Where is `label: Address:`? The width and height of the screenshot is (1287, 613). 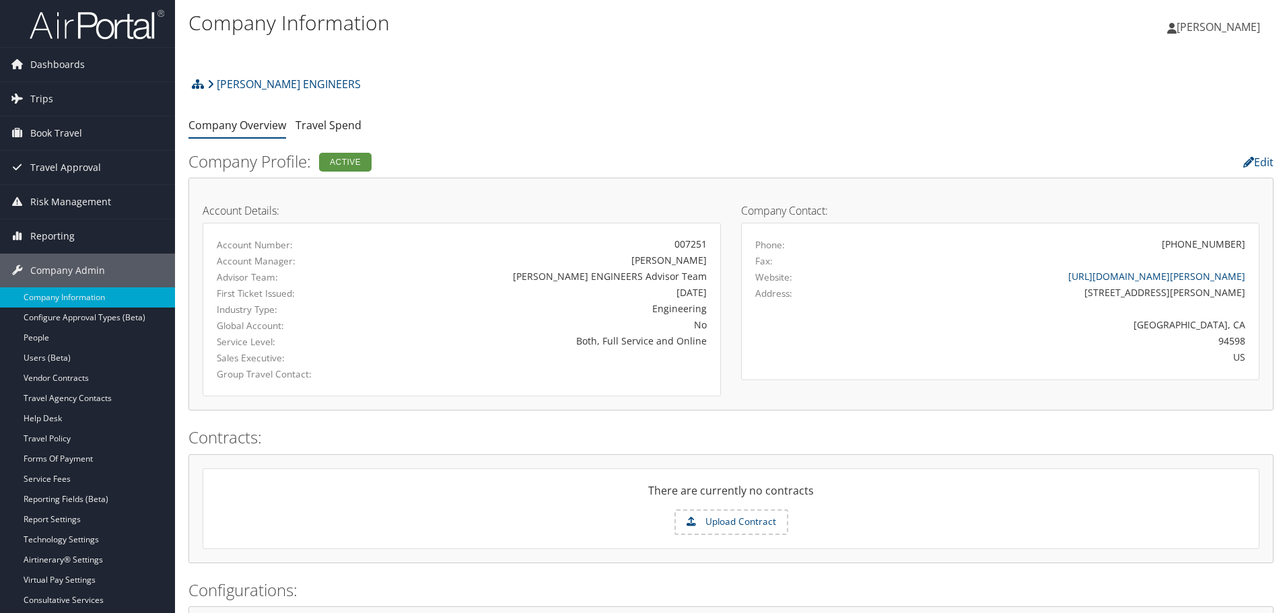
label: Address: is located at coordinates (773, 293).